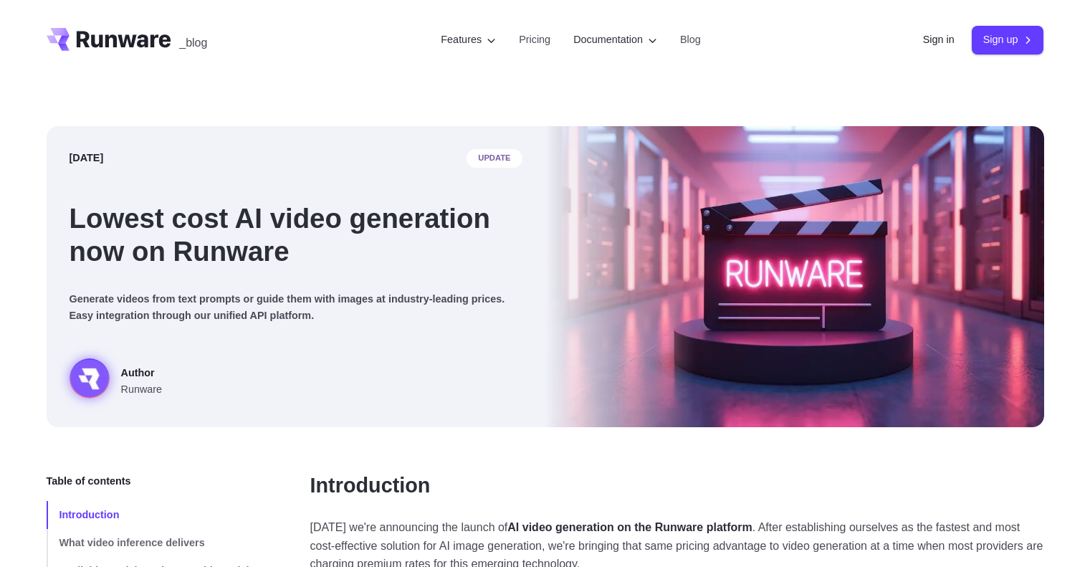 The image size is (1090, 567). What do you see at coordinates (494, 158) in the screenshot?
I see `span: update` at bounding box center [494, 158].